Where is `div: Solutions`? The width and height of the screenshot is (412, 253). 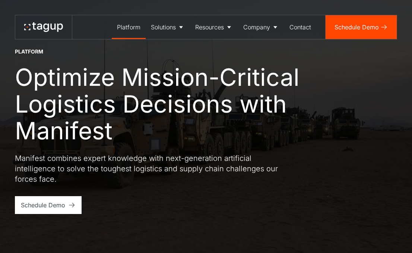 div: Solutions is located at coordinates (163, 27).